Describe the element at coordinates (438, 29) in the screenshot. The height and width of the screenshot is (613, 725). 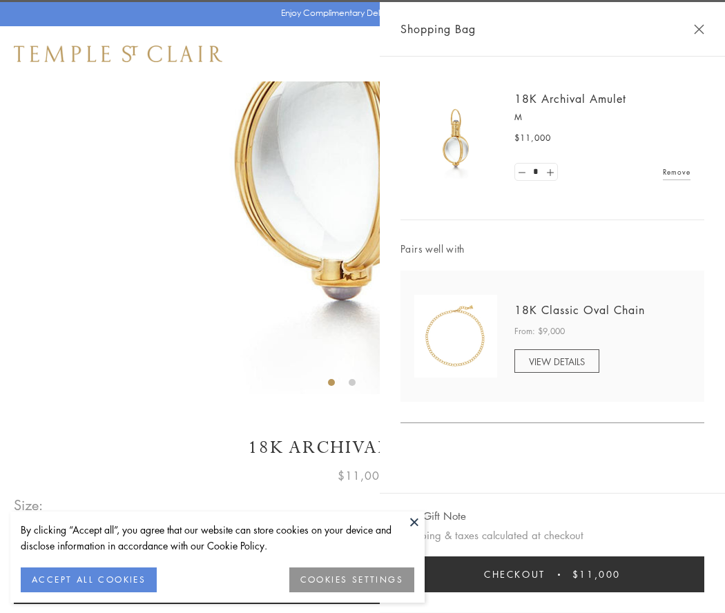
I see `span: Shopping Bag` at that location.